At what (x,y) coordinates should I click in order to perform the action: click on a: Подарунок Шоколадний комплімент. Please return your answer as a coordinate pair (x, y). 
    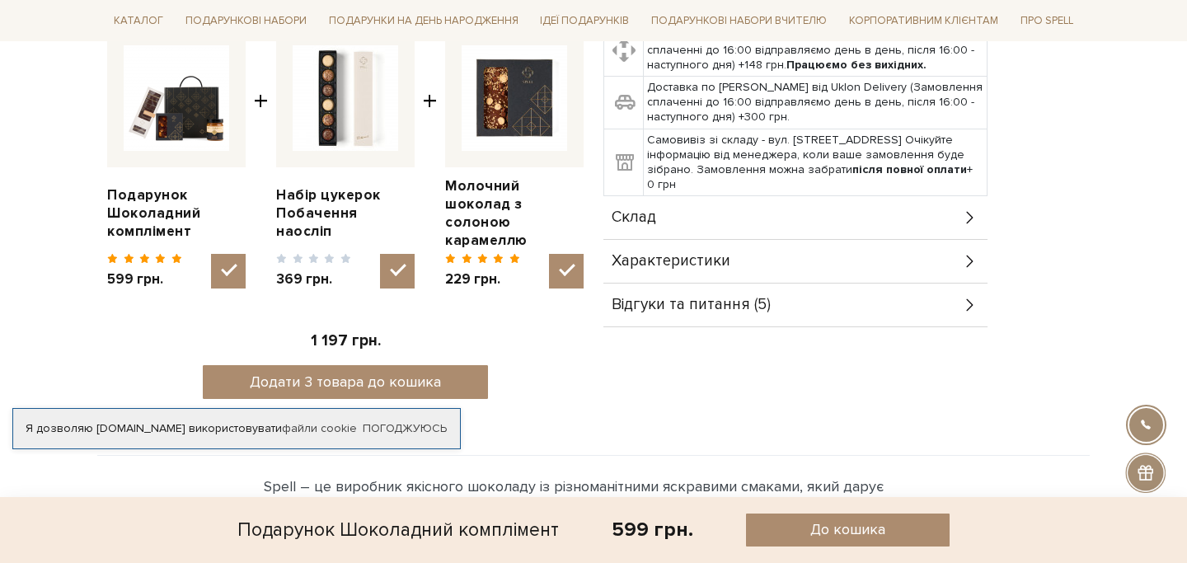
    Looking at the image, I should click on (176, 214).